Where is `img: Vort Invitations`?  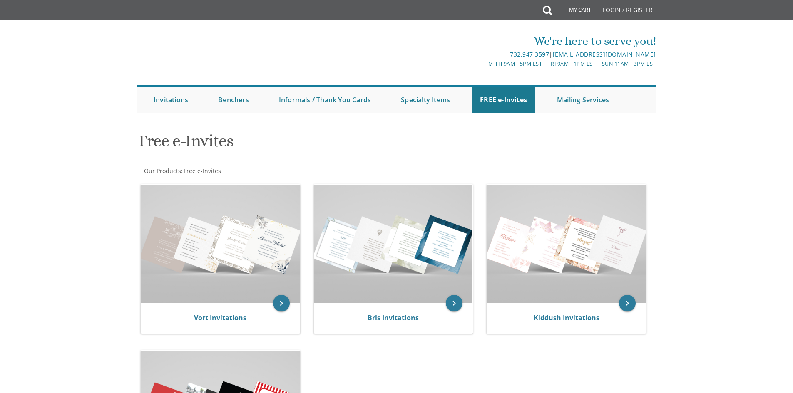
img: Vort Invitations is located at coordinates (220, 244).